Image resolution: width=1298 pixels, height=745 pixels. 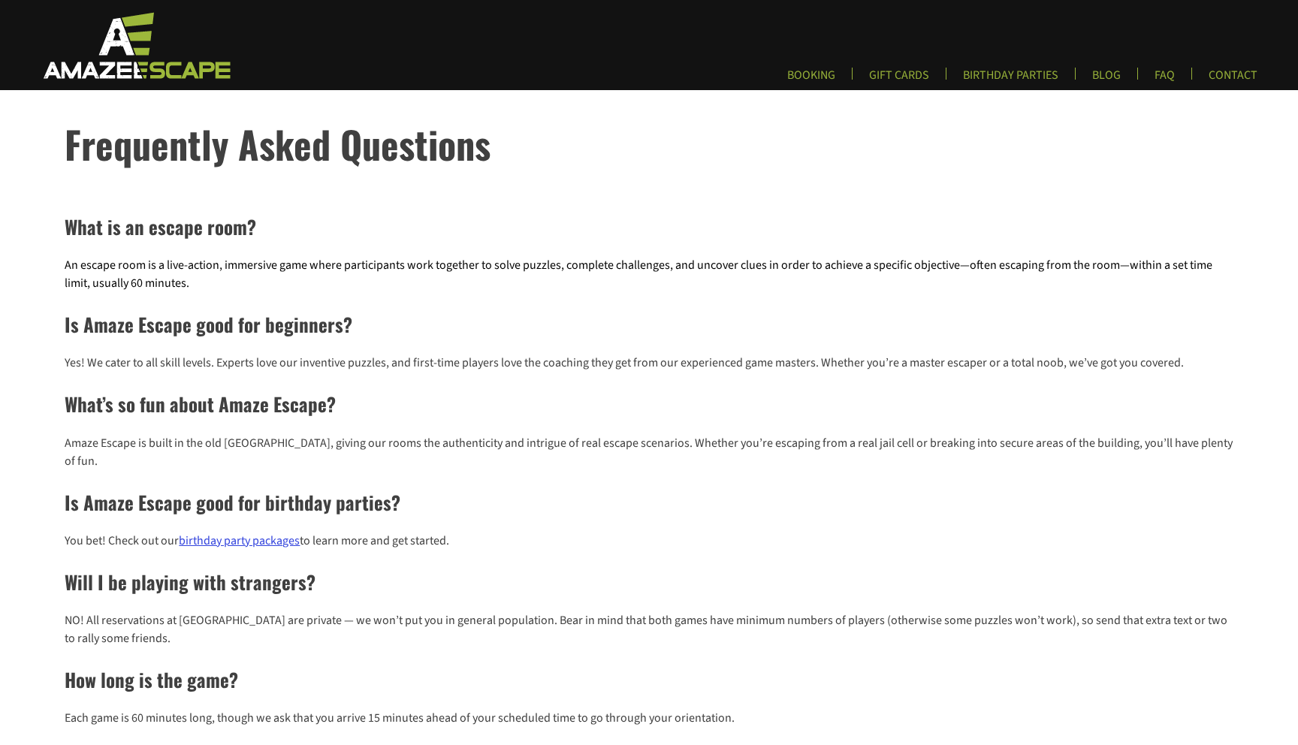 What do you see at coordinates (648, 718) in the screenshot?
I see `p: Each game is 60 minutes long, though we ask that you arrive 15 minutes ahead of your scheduled ti...` at bounding box center [648, 718].